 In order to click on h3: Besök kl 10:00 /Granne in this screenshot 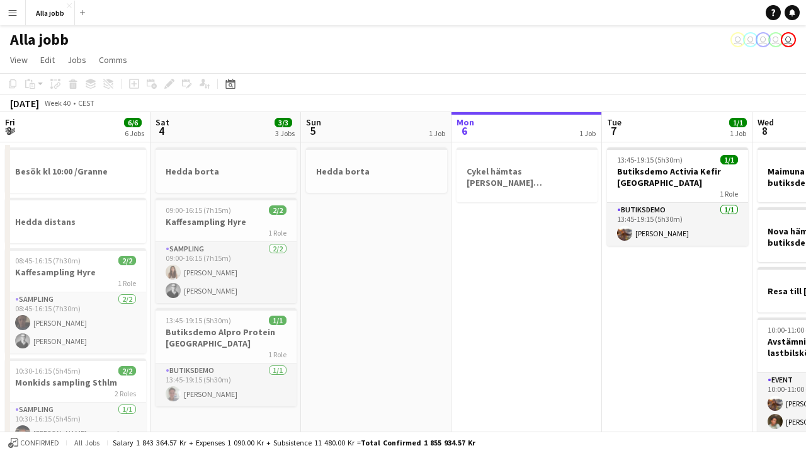, I will do `click(76, 171)`.